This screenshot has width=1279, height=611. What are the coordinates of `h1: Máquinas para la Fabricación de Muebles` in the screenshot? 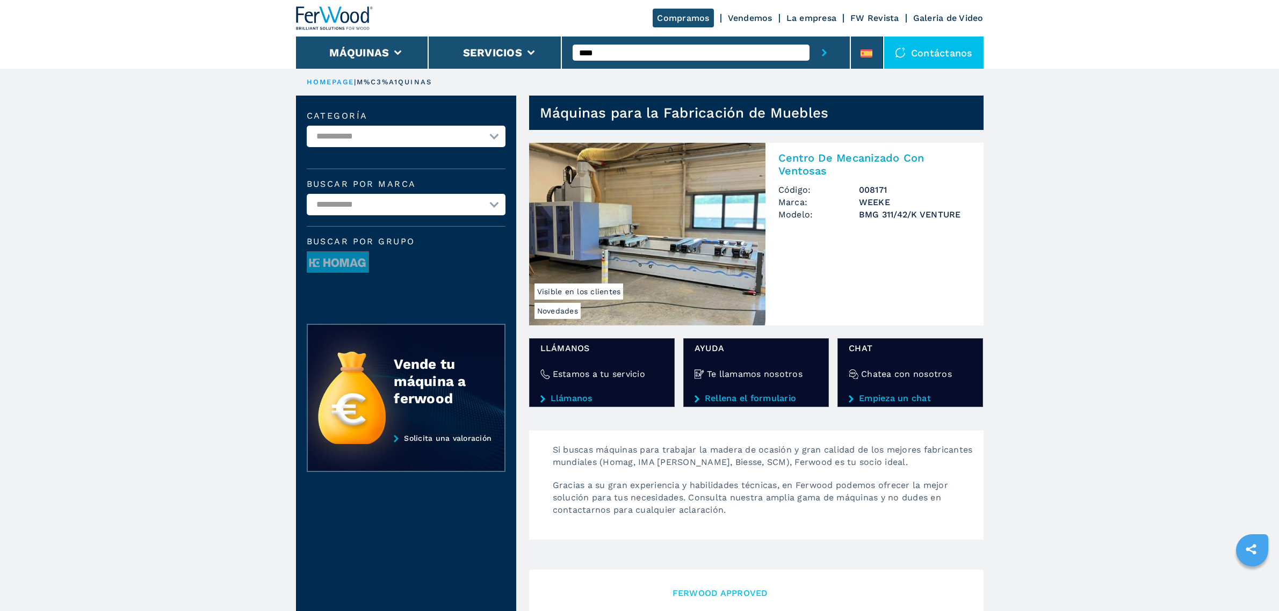 It's located at (684, 113).